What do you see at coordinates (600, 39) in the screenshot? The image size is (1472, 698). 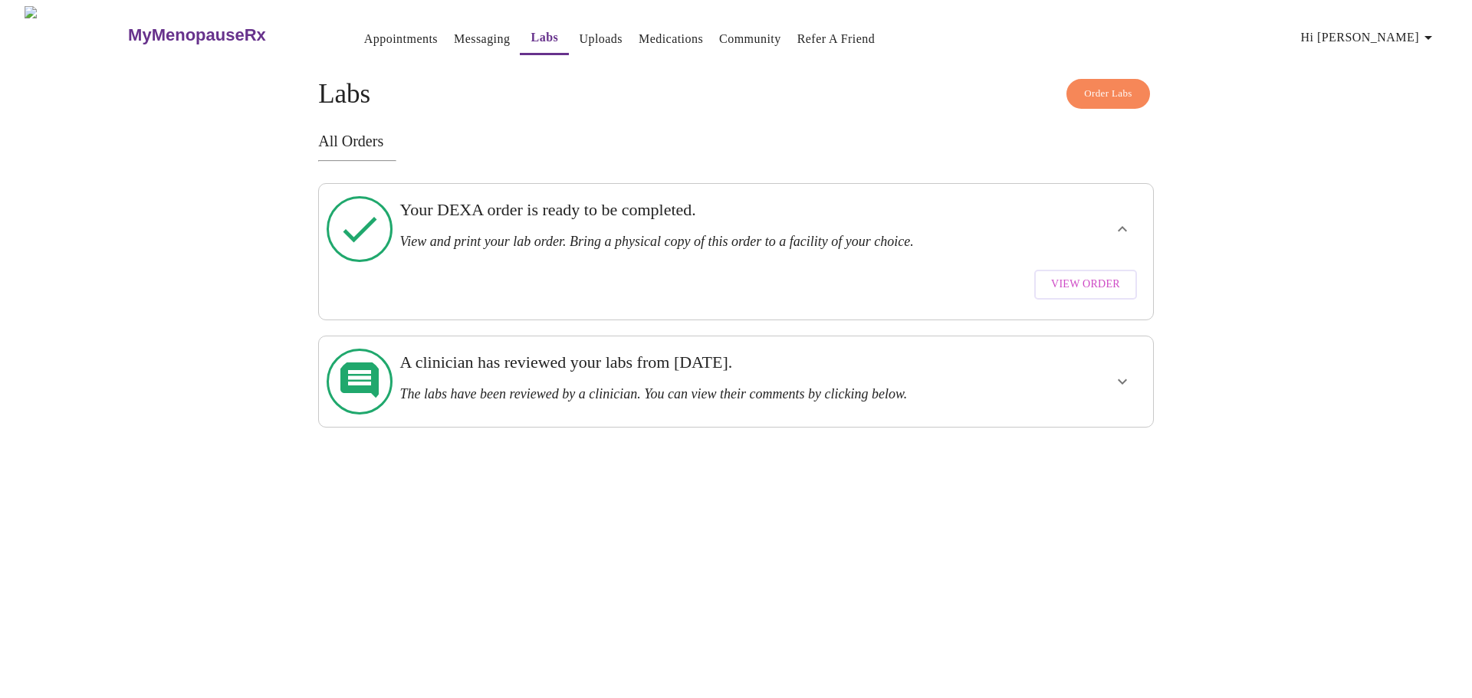 I see `button: Uploads` at bounding box center [600, 39].